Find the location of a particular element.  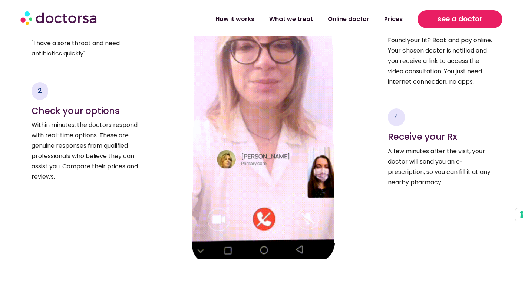

nav: Menu is located at coordinates (275, 19).